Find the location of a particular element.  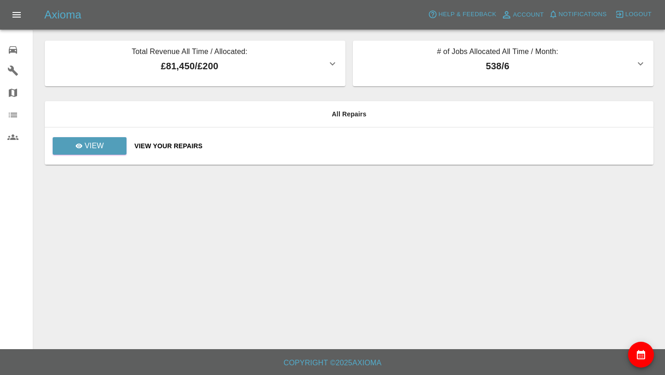

button: Logout is located at coordinates (633, 14).